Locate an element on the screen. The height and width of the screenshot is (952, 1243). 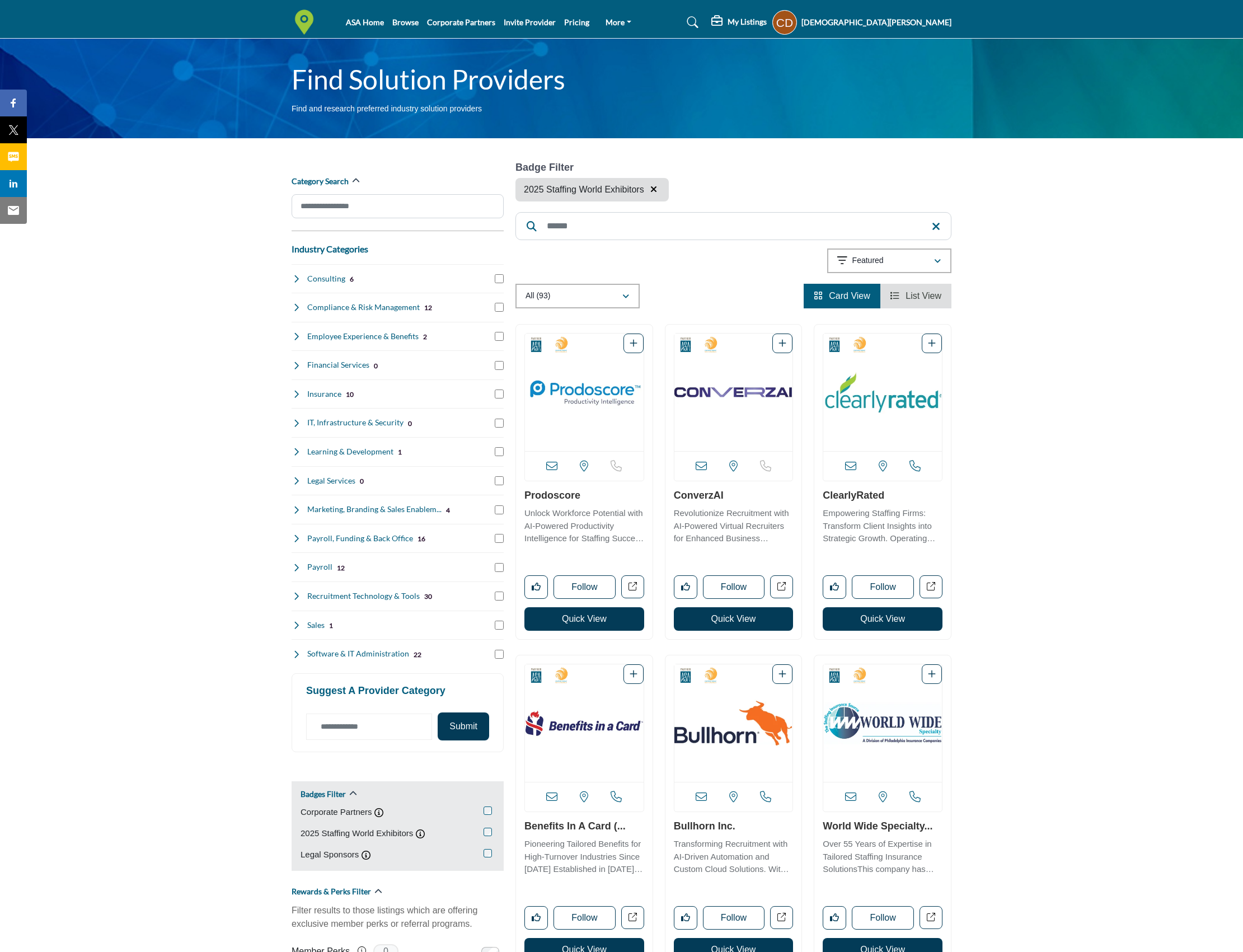
p: All (93) is located at coordinates (538, 296).